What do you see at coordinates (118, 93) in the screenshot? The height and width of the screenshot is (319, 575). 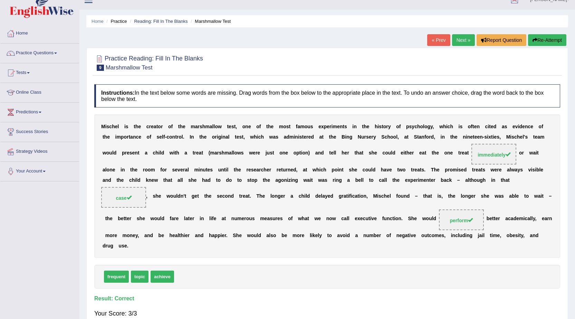 I see `b: Instructions:` at bounding box center [118, 93].